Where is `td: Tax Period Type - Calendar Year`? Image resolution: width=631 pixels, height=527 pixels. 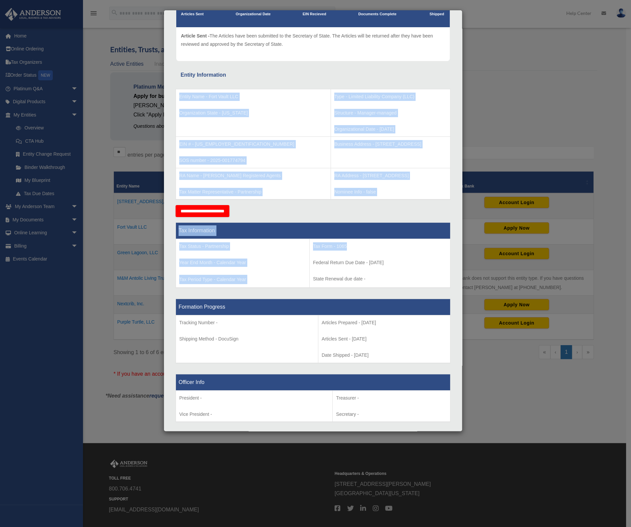 td: Tax Period Type - Calendar Year is located at coordinates (243, 264).